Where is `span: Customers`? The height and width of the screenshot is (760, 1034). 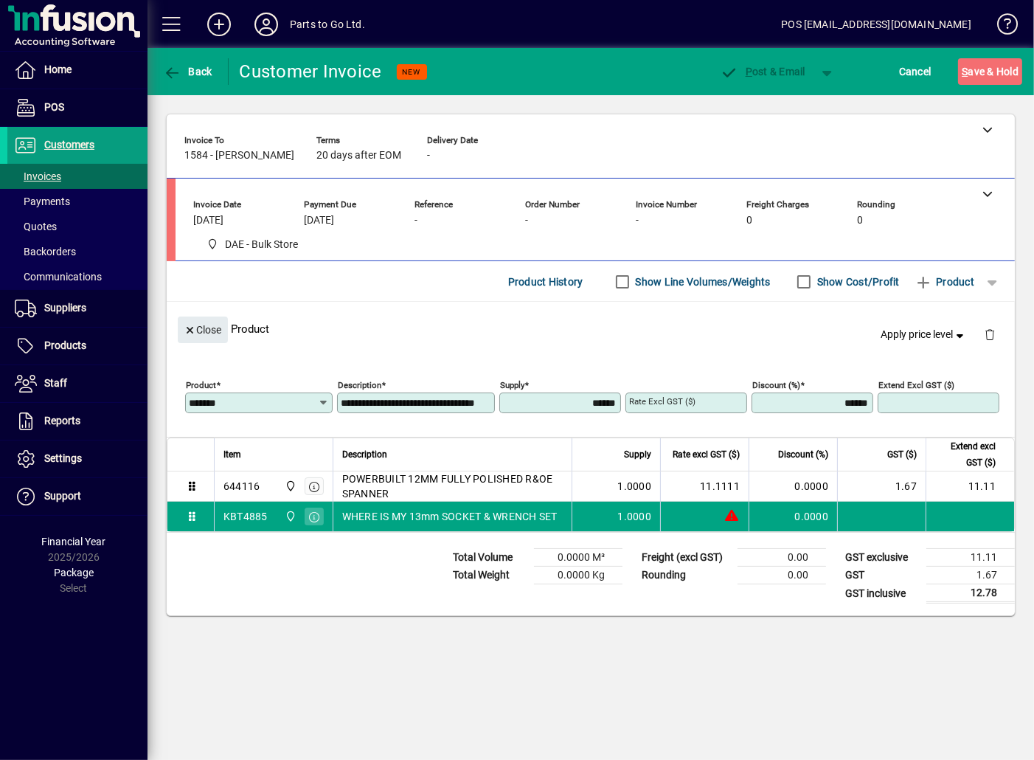
span: Customers is located at coordinates (69, 145).